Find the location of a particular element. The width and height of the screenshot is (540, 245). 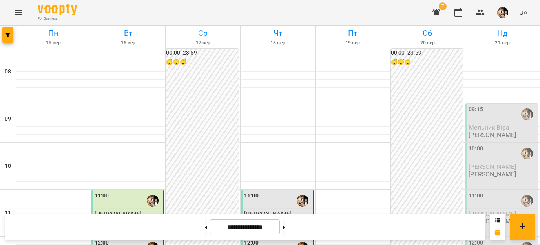

h6: 19 вер is located at coordinates (353, 43).